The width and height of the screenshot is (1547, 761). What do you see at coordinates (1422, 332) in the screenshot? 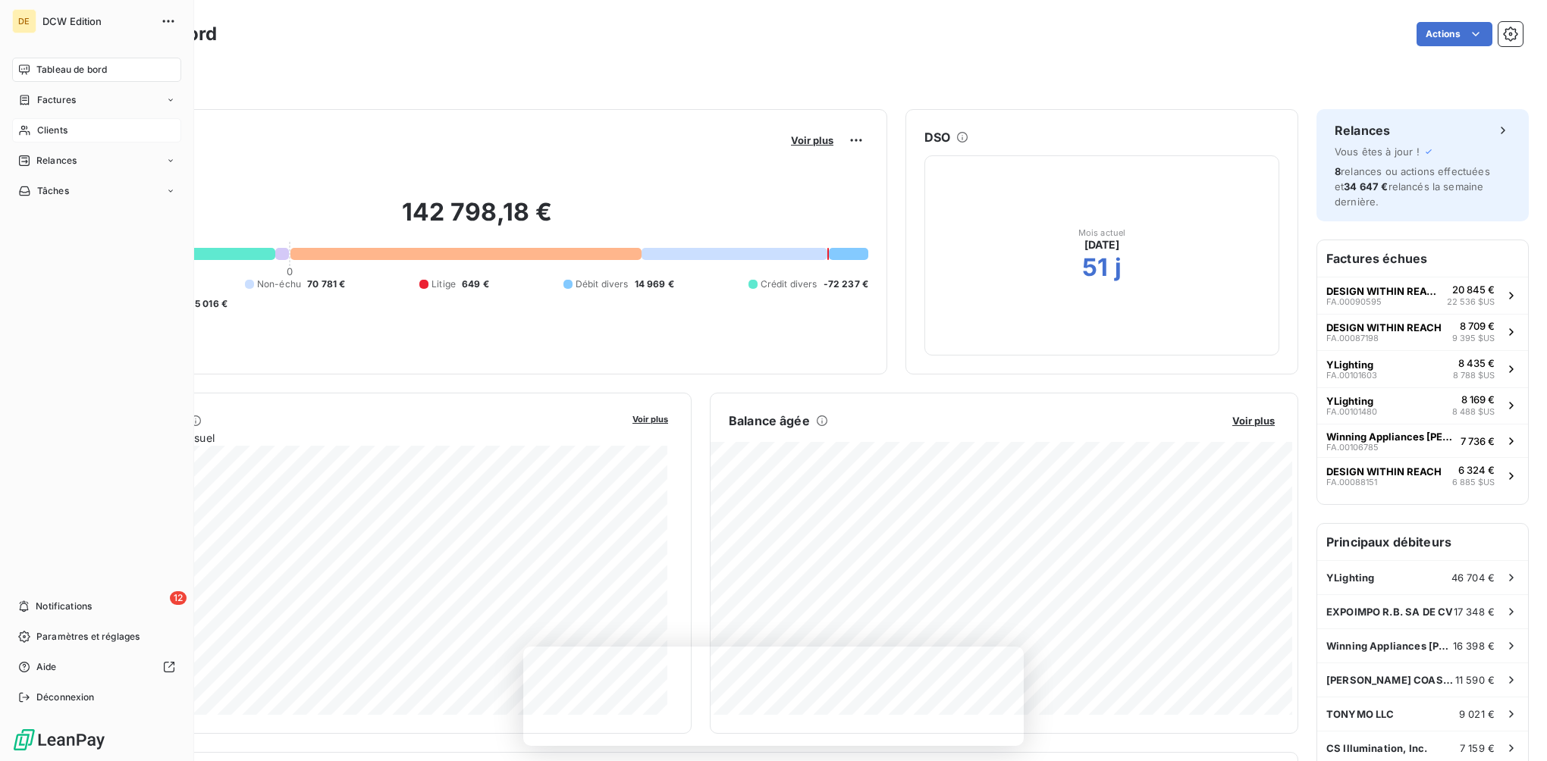
I see `button: DESIGN WITHIN REACHFA.000871988 709 €9 395 $US` at bounding box center [1422, 332].